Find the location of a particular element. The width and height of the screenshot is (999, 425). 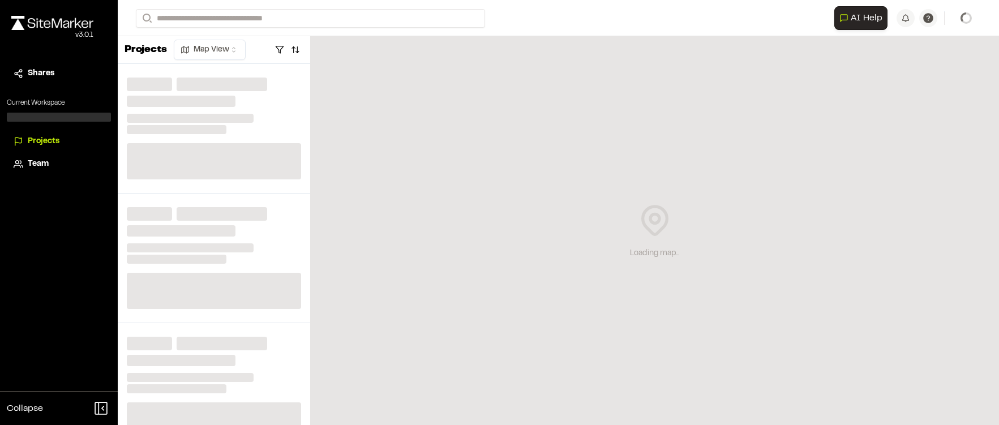

span: AI Help is located at coordinates (867, 18).